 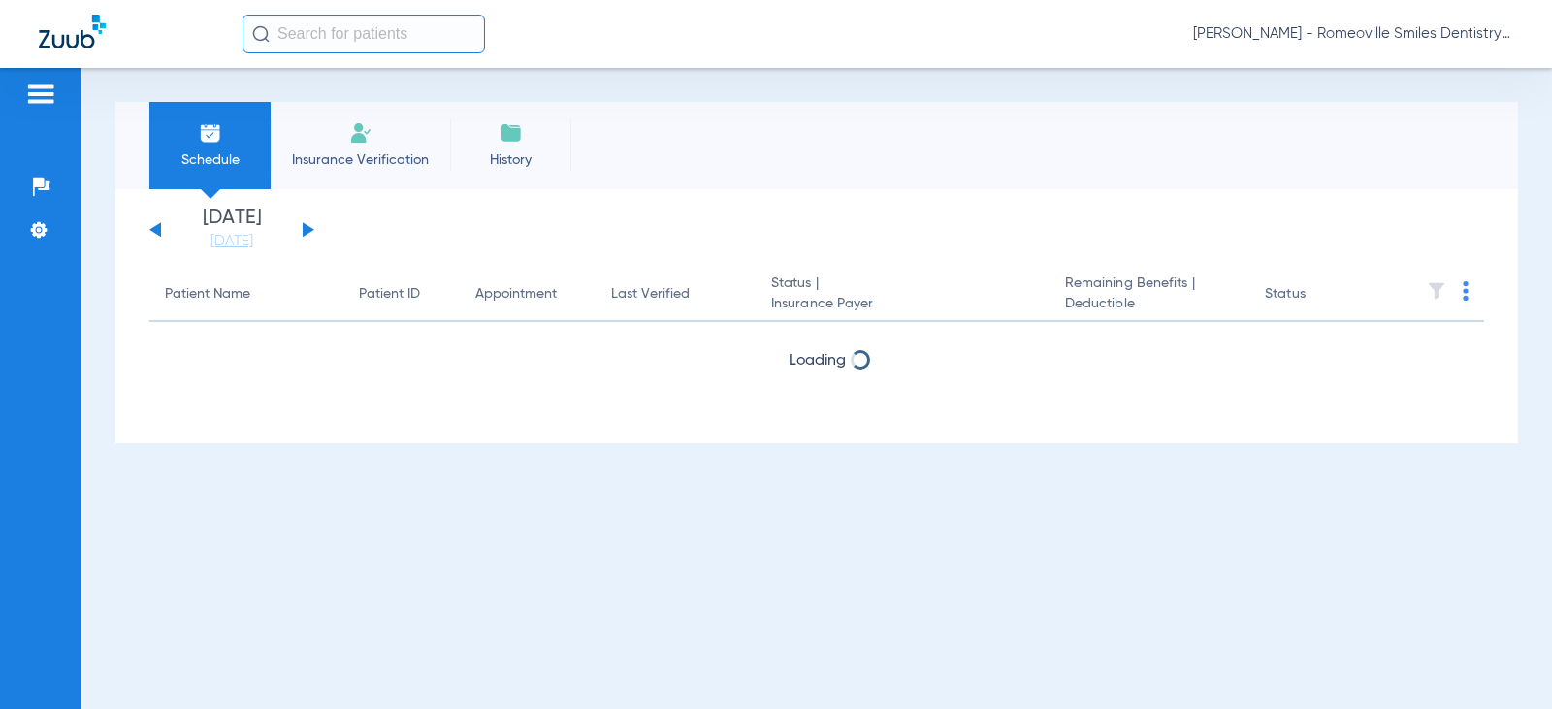 What do you see at coordinates (360, 160) in the screenshot?
I see `span: Insurance Verification` at bounding box center [360, 160].